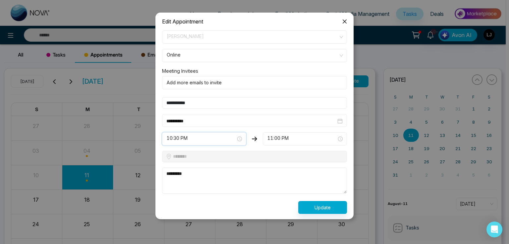 The width and height of the screenshot is (509, 244). What do you see at coordinates (344, 22) in the screenshot?
I see `button: Close` at bounding box center [344, 22].